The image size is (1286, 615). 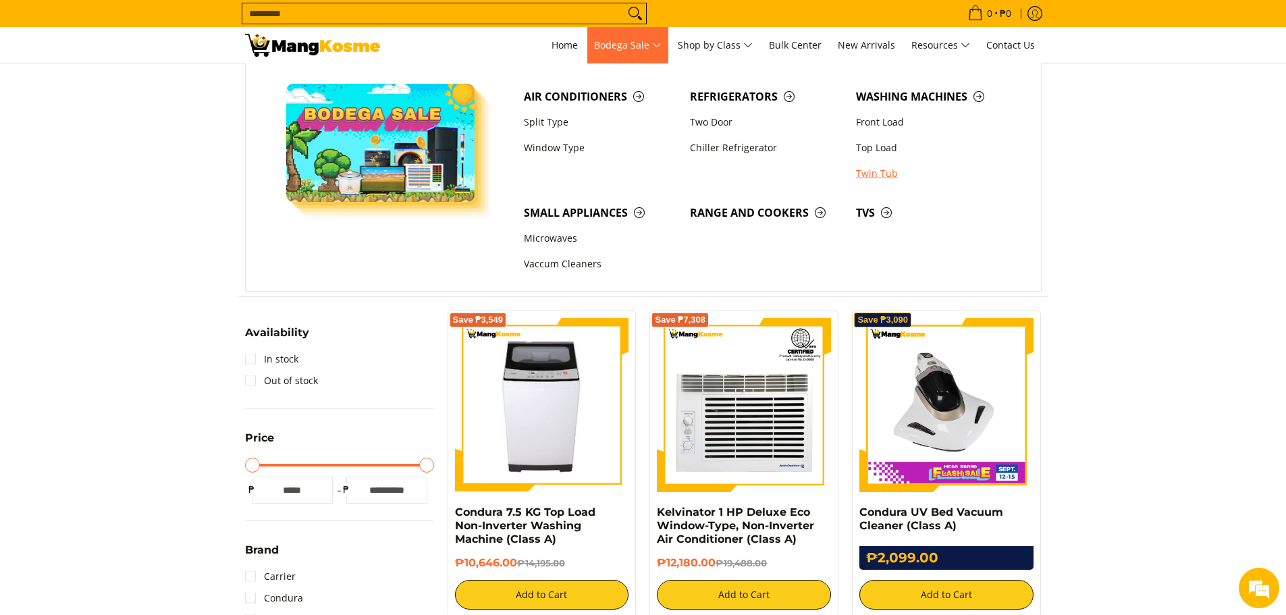 What do you see at coordinates (766, 213) in the screenshot?
I see `span: Range and Cookers` at bounding box center [766, 213].